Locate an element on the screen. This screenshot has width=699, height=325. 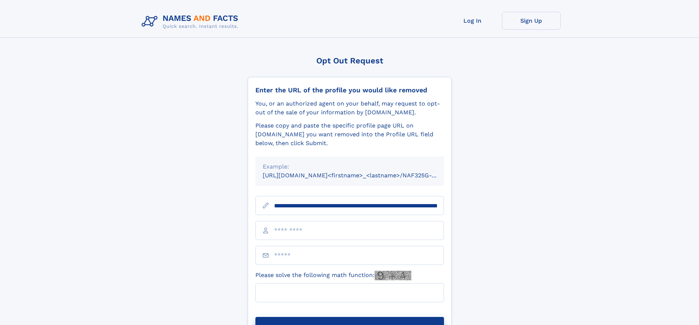
a: Sign Up is located at coordinates (531, 21).